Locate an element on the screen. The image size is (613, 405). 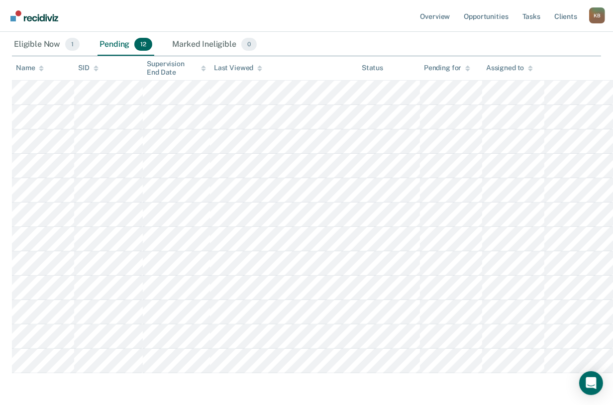
div: Open Intercom Messenger is located at coordinates (592, 383).